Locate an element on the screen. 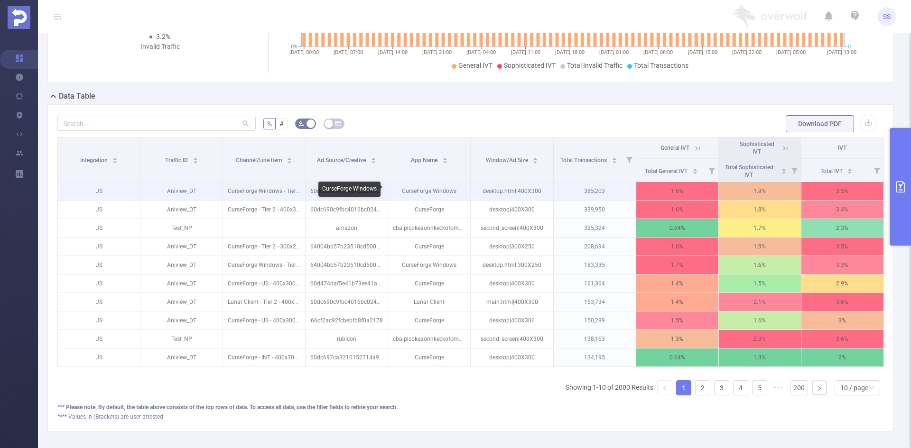 The height and width of the screenshot is (448, 911). p: 1.9% is located at coordinates (760, 191).